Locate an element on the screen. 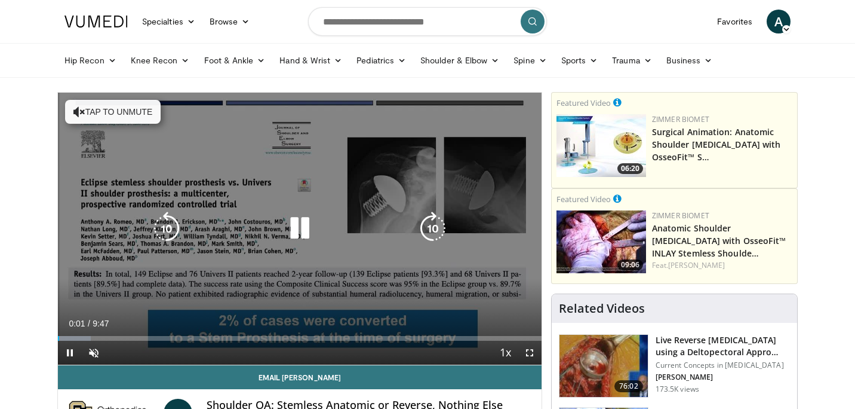  div: Feat. is located at coordinates (722, 265).